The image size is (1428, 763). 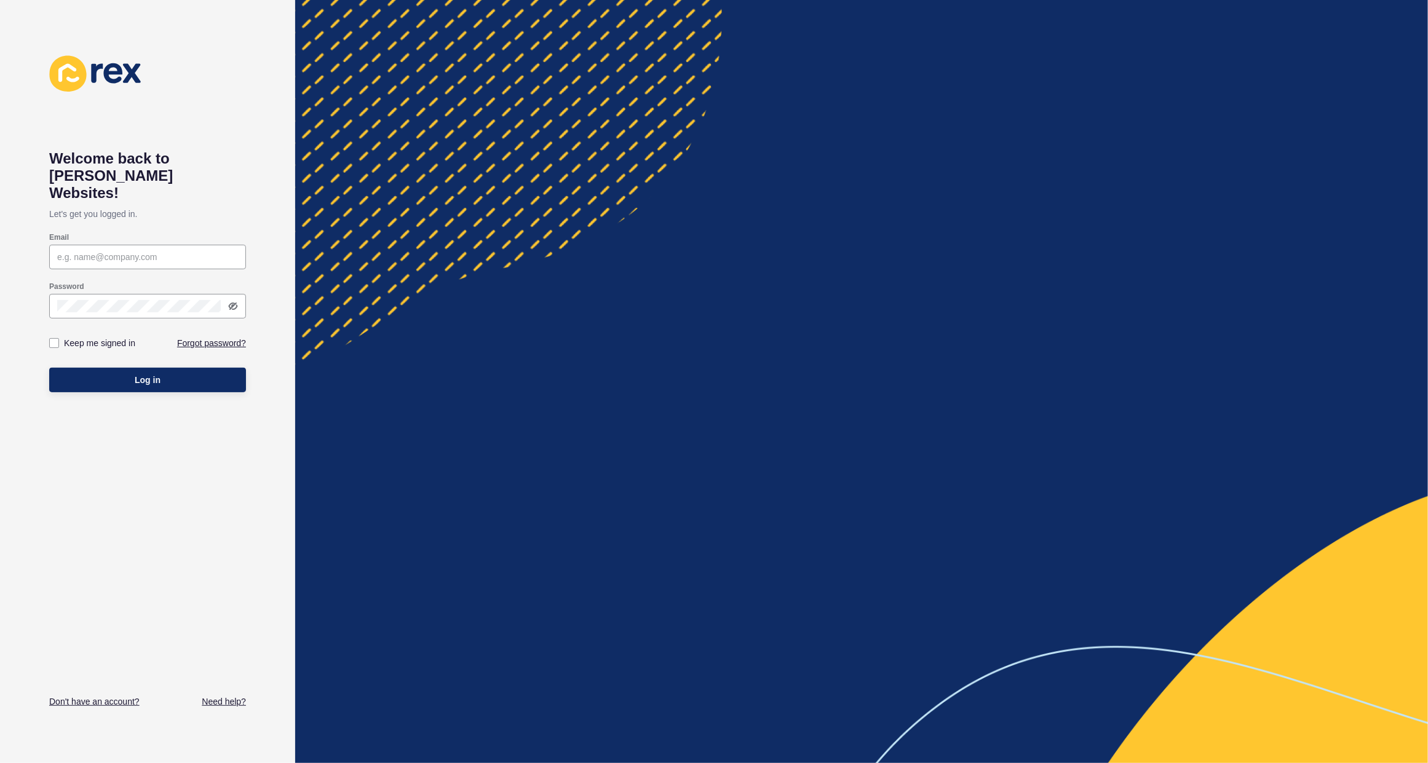 What do you see at coordinates (148, 257) in the screenshot?
I see `input: e.g. name@company.com` at bounding box center [148, 257].